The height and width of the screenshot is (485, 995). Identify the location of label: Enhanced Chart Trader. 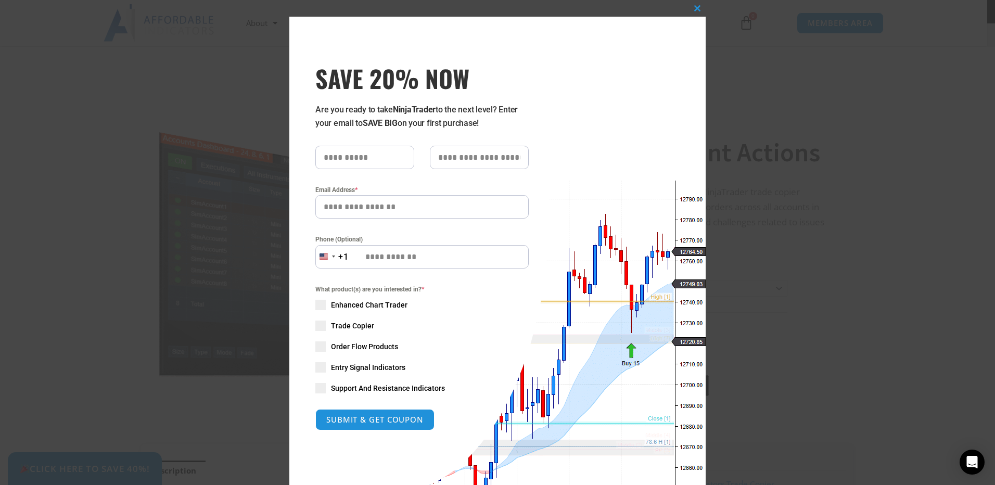
(422, 305).